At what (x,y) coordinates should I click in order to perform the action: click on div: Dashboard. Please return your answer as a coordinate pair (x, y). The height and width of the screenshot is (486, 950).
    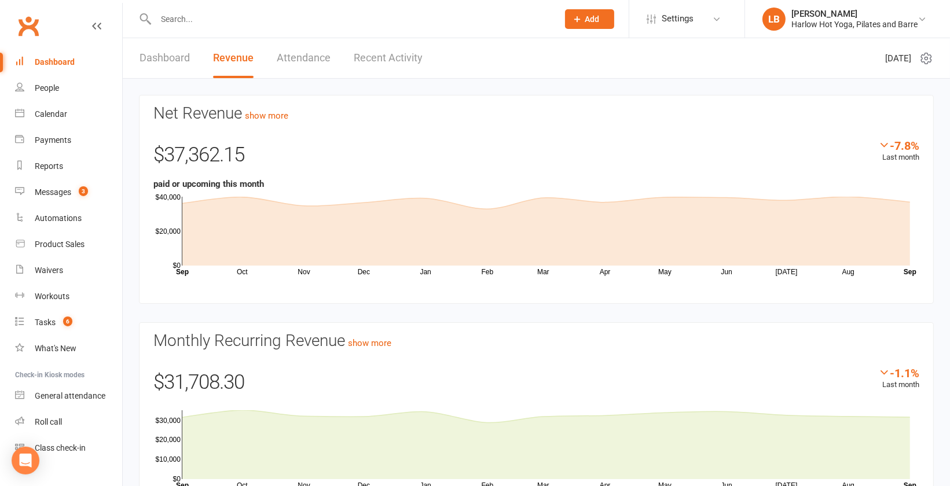
    Looking at the image, I should click on (54, 62).